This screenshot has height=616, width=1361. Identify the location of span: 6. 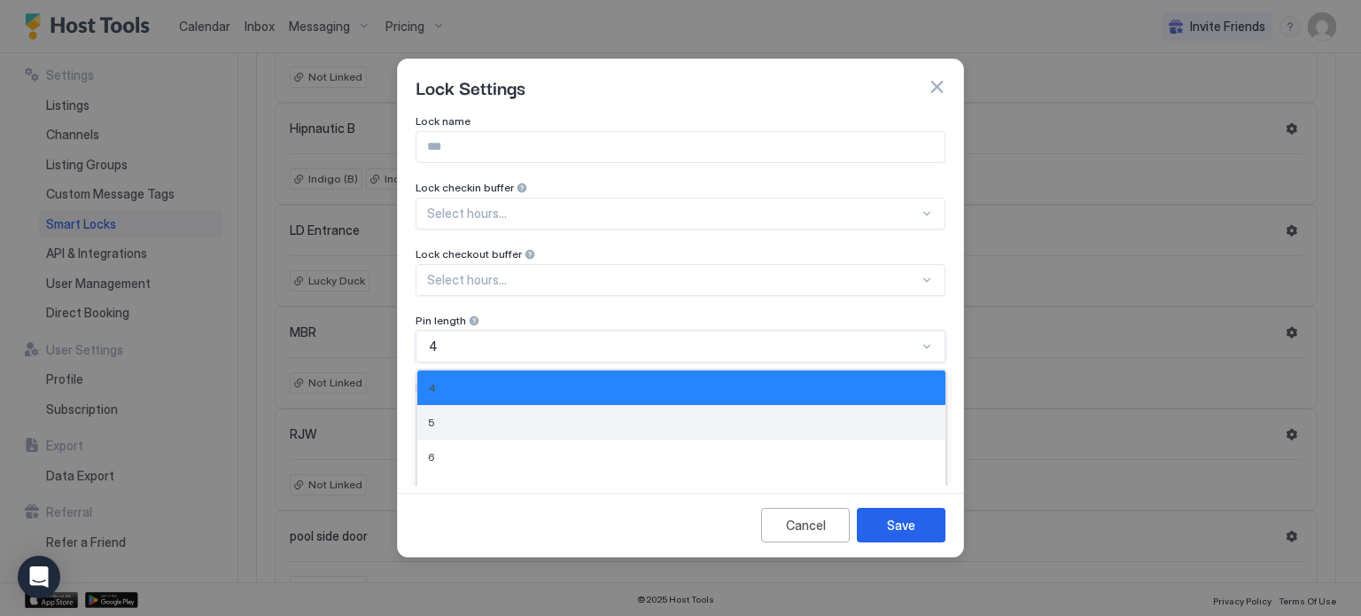
(432, 456).